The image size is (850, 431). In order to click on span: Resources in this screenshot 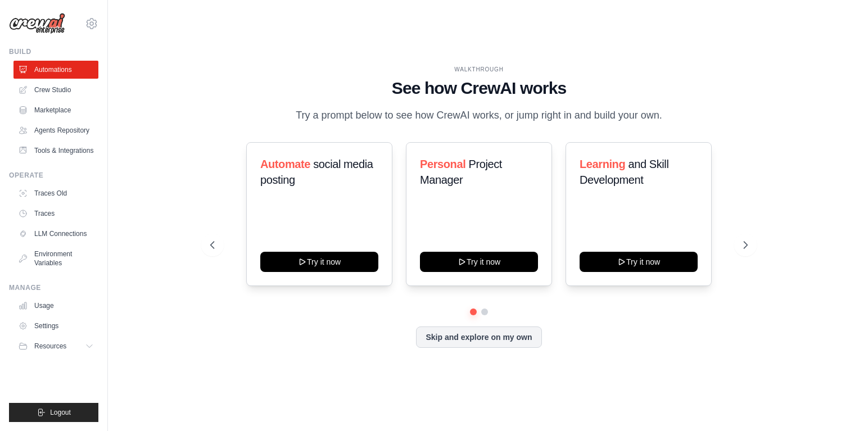, I will do `click(50, 346)`.